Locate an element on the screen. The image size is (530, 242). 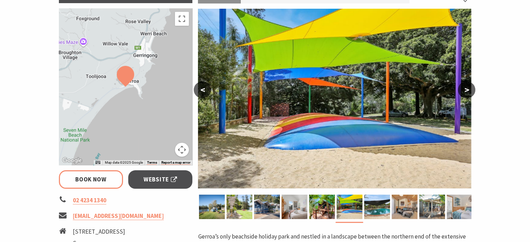
img: Couple on cabin deck at Seven Mile Beach Holiday Park is located at coordinates (432, 207).